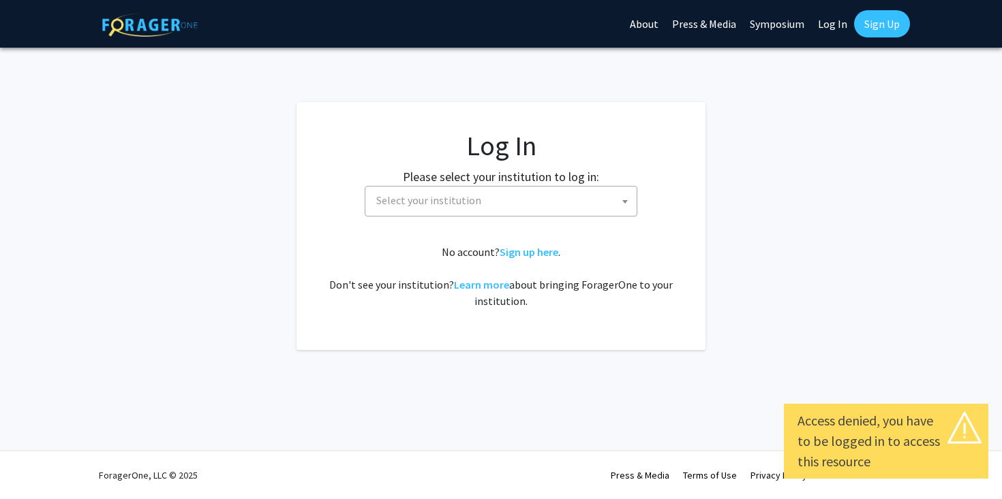  I want to click on a: Learn more about bringing ForagerOne to your institution, so click(481, 285).